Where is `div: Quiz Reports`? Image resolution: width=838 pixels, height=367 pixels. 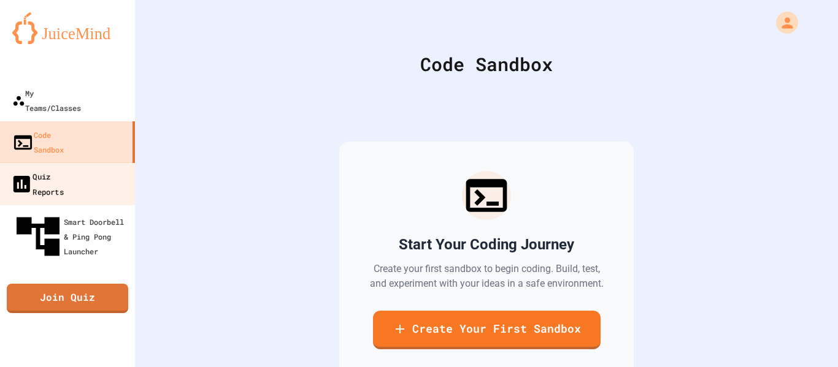 div: Quiz Reports is located at coordinates (37, 183).